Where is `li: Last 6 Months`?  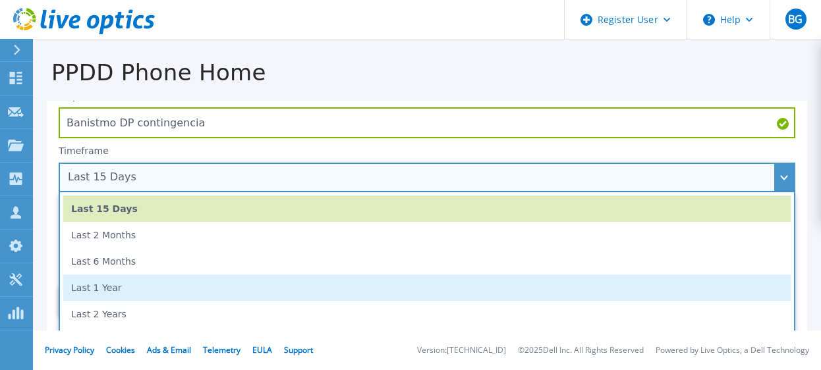 li: Last 6 Months is located at coordinates (427, 262).